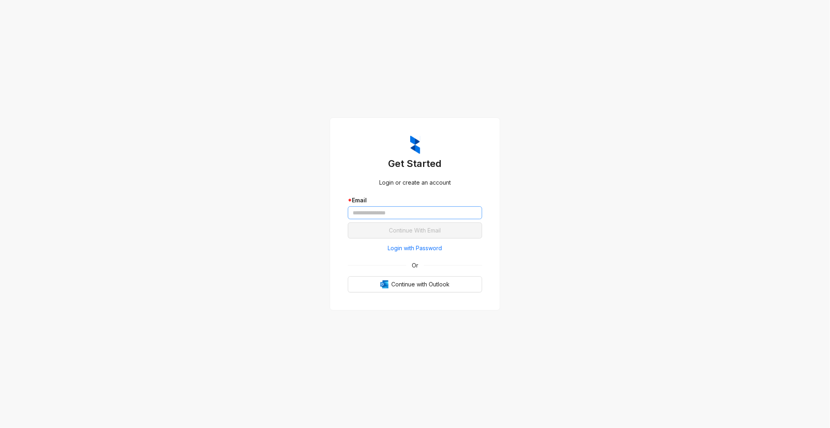 This screenshot has width=830, height=428. Describe the element at coordinates (415, 248) in the screenshot. I see `button: Login with Password` at that location.